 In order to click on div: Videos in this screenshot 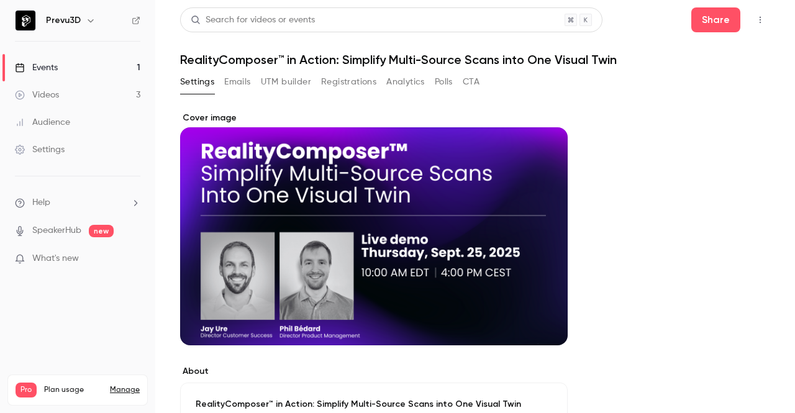, I will do `click(37, 95)`.